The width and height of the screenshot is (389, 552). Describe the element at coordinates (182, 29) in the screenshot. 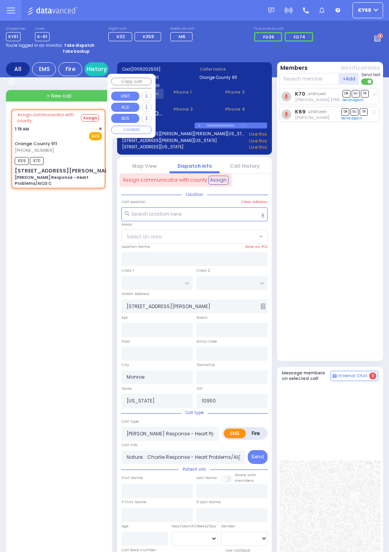

I see `label: Medic on call` at that location.